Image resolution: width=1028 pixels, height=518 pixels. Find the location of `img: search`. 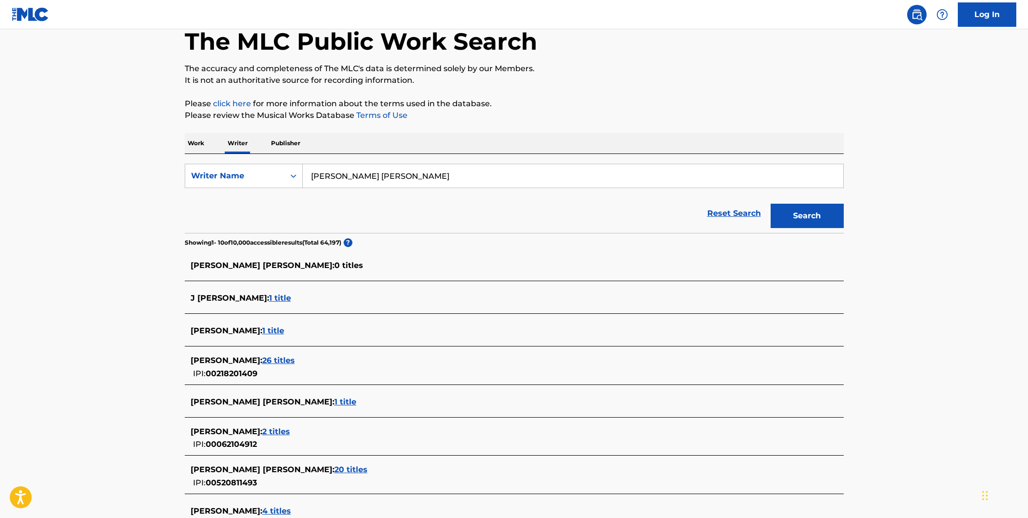

img: search is located at coordinates (917, 15).